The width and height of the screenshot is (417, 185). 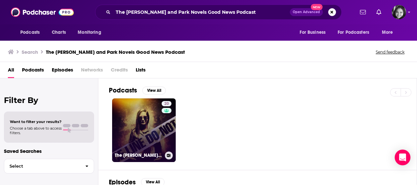 I want to click on a: 20, so click(x=167, y=104).